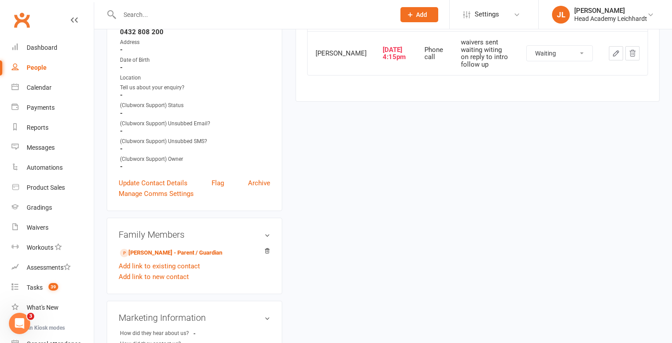  Describe the element at coordinates (40, 148) in the screenshot. I see `div: Messages` at that location.